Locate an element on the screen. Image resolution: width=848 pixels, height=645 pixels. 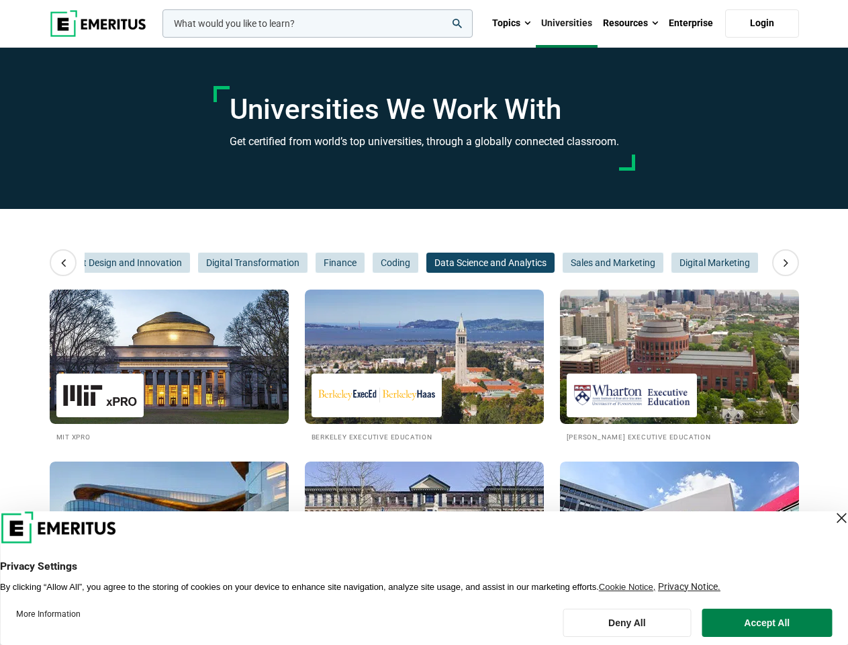
a: Universities We Work With Cambridge Judge Business School Executive Education Cambridge Judge Bus... is located at coordinates (424, 537).